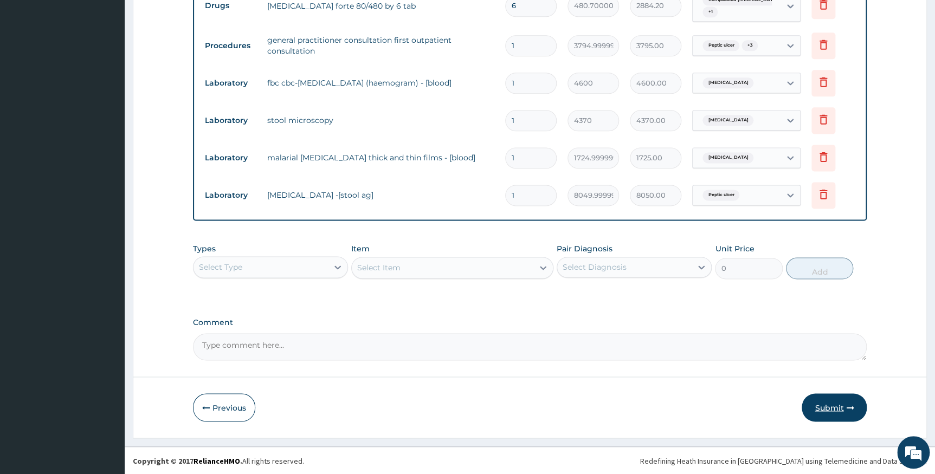  Describe the element at coordinates (119, 68) in the screenshot. I see `div: Chat with us now` at that location.